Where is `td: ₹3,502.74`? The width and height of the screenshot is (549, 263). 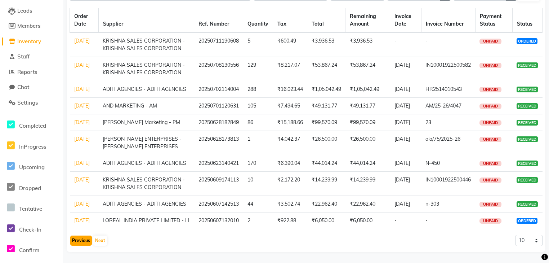 td: ₹3,502.74 is located at coordinates (290, 204).